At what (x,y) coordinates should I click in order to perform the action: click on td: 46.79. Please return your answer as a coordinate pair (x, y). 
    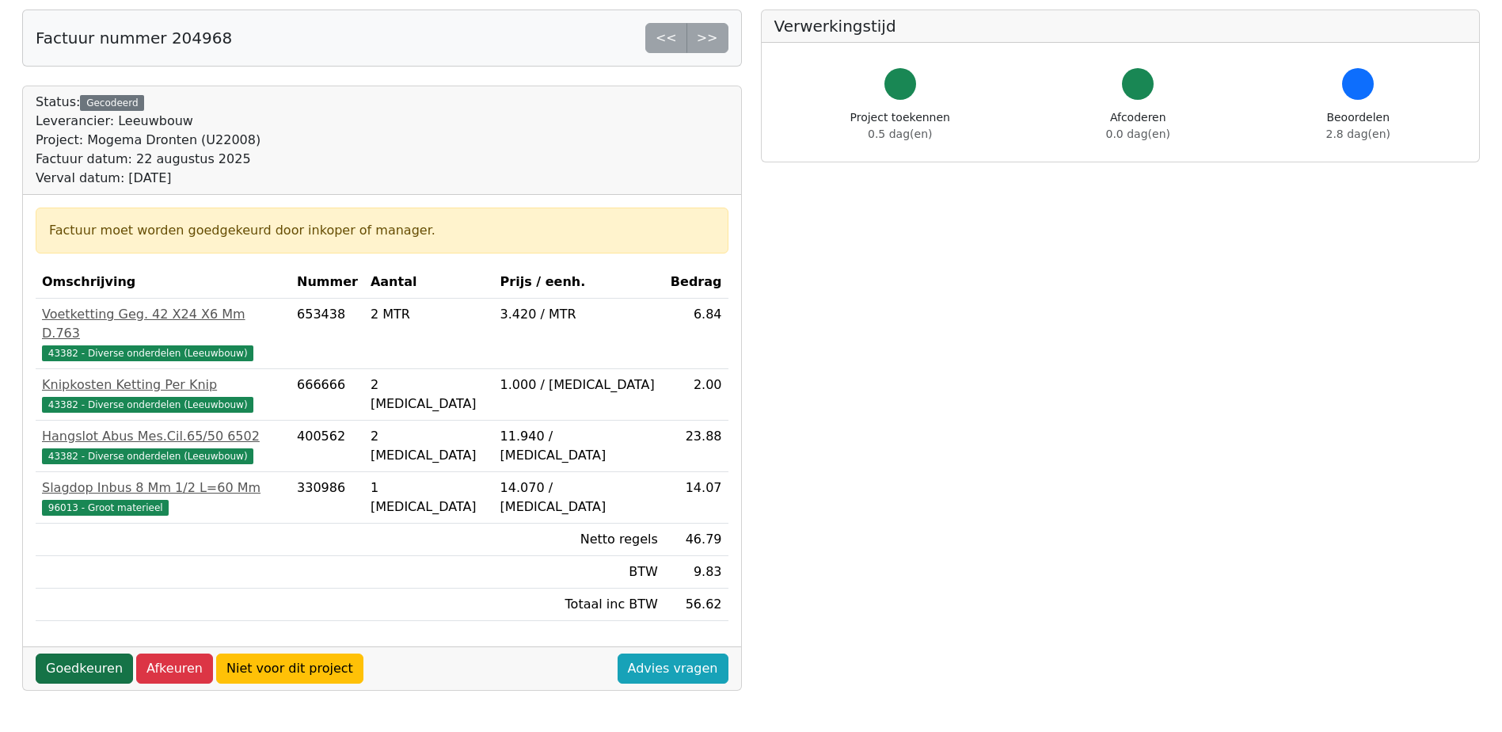
    Looking at the image, I should click on (696, 539).